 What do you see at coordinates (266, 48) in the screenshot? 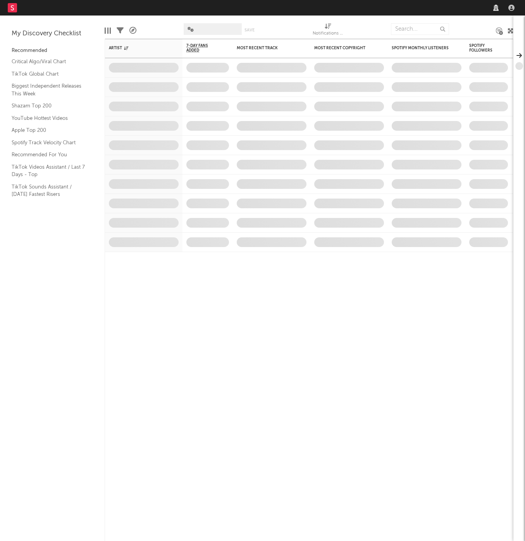
I see `div: Most Recent Track` at bounding box center [266, 48].